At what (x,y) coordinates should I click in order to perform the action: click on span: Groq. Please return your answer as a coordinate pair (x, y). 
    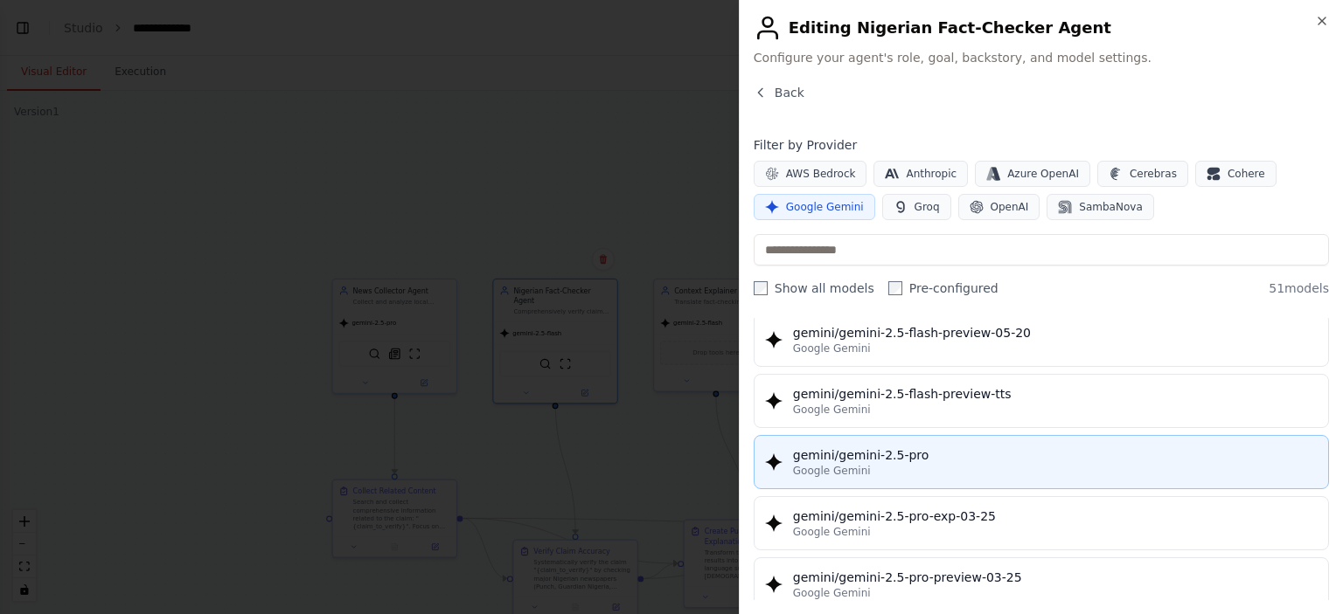
    Looking at the image, I should click on (927, 207).